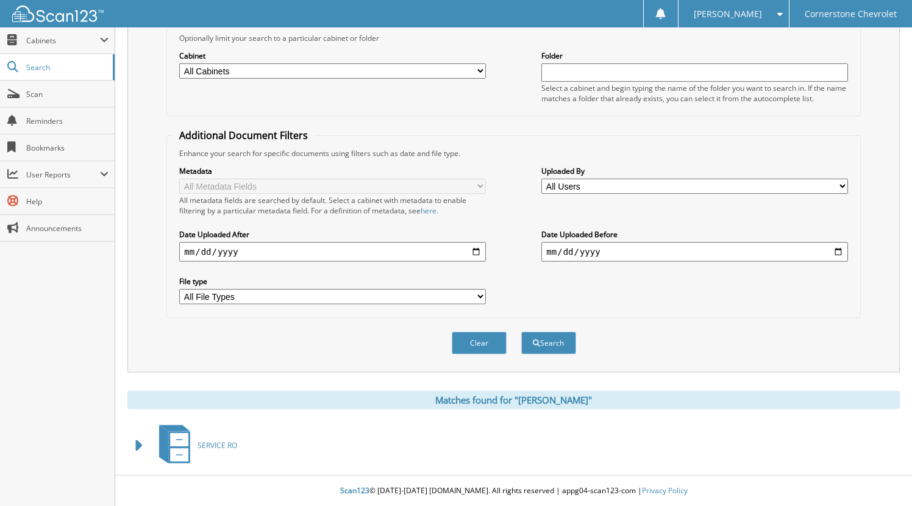 This screenshot has height=506, width=912. Describe the element at coordinates (332, 252) in the screenshot. I see `input: start` at that location.